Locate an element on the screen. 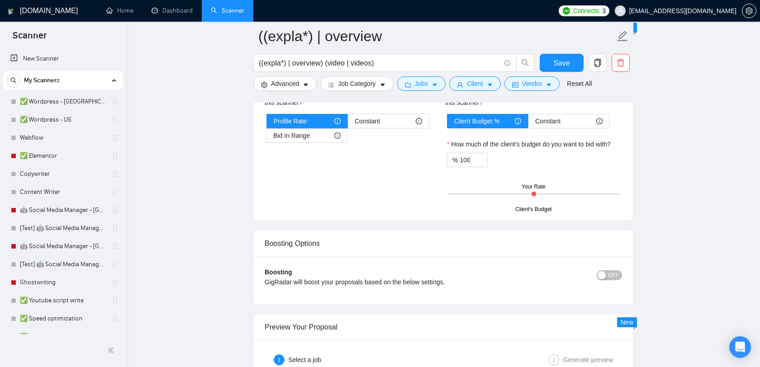 The width and height of the screenshot is (760, 367). input: Search Freelance Jobs... is located at coordinates (380, 63).